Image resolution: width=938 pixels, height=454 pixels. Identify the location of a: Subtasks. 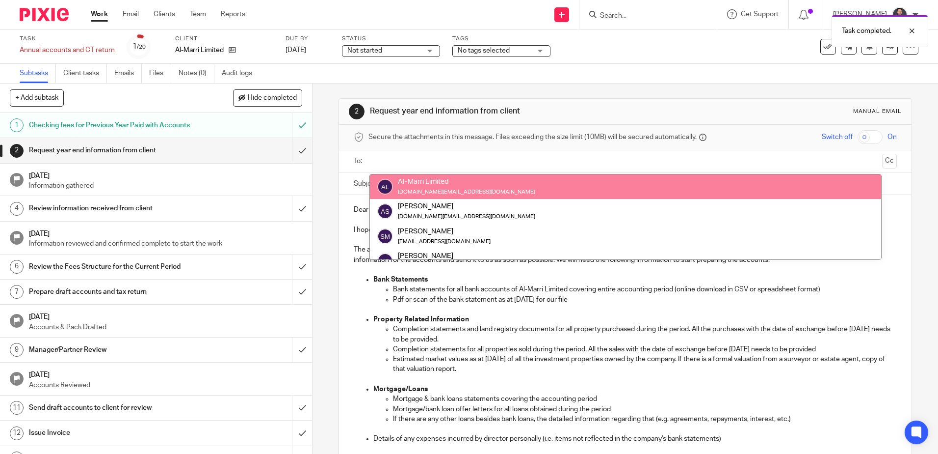
(38, 73).